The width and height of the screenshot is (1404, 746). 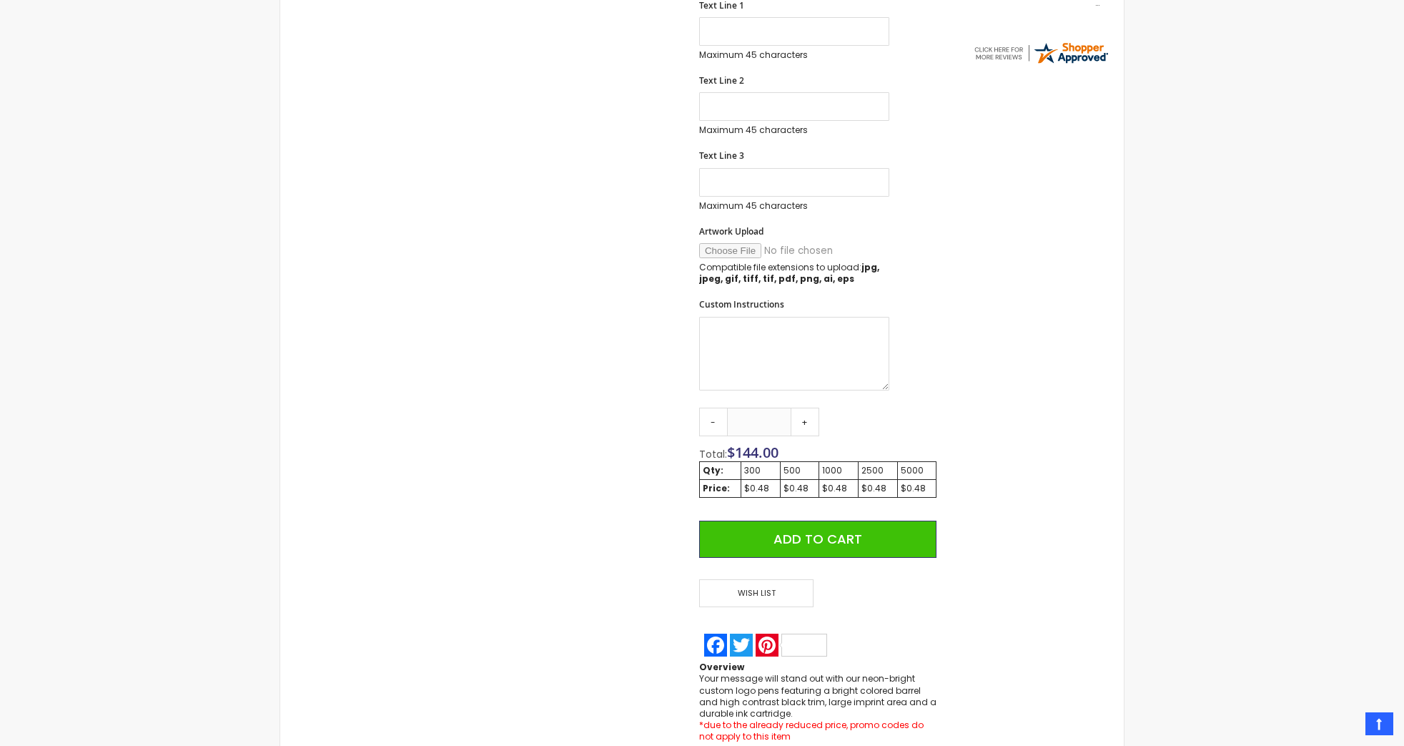 I want to click on strong: jpg, jpeg, gif, tiff, tif, pdf, png, ai, eps, so click(x=789, y=272).